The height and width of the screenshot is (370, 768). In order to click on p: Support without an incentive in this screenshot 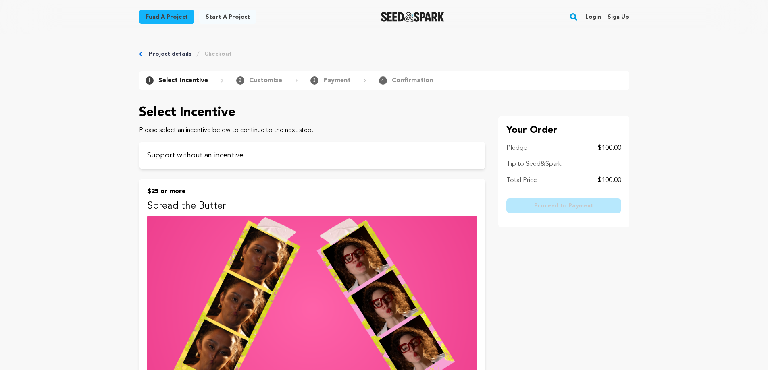, I will do `click(312, 156)`.